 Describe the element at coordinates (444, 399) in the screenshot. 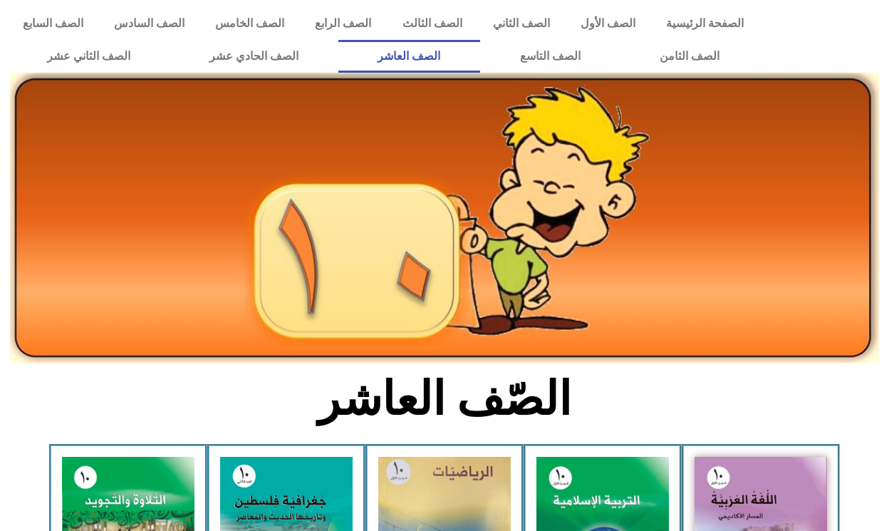

I see `h2: الصّف العاشر` at that location.